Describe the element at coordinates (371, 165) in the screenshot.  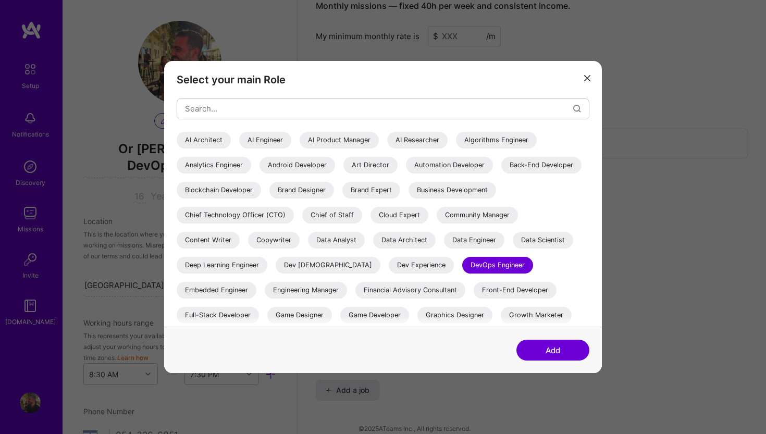
I see `div: Art Director` at that location.